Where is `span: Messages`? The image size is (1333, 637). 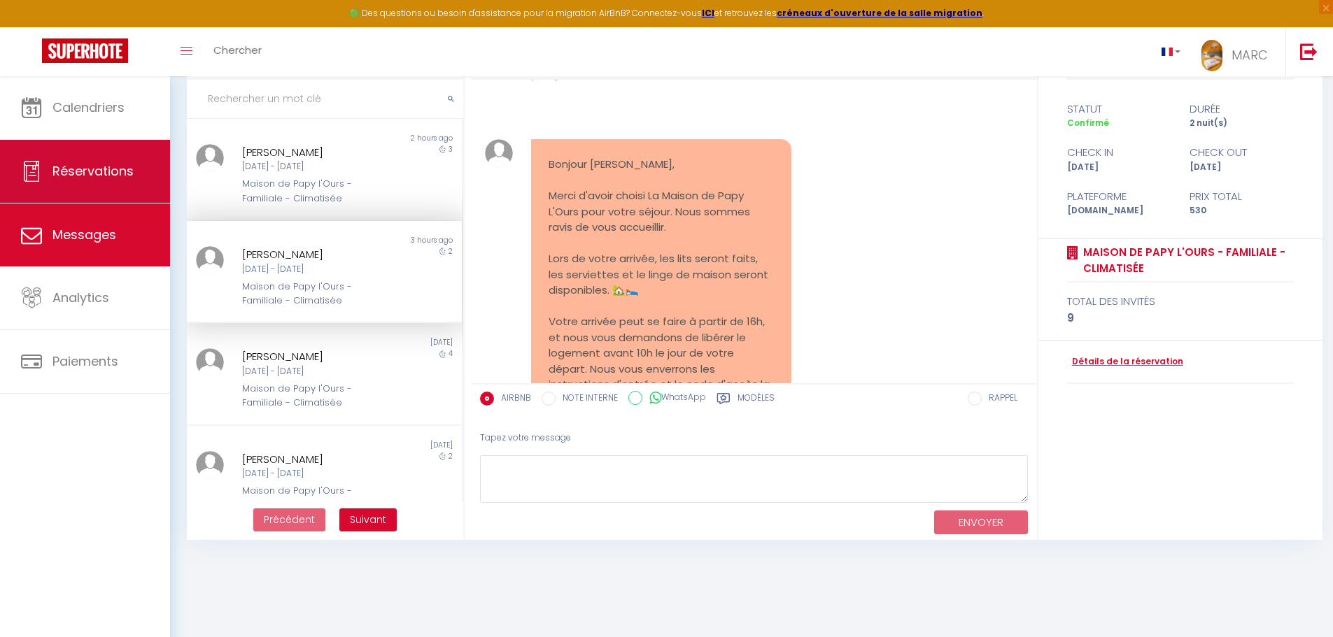
span: Messages is located at coordinates (84, 234).